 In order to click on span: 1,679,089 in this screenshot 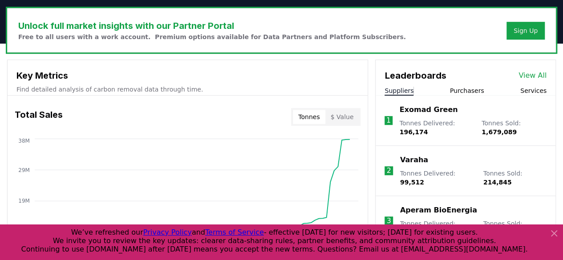, I will do `click(499, 132)`.